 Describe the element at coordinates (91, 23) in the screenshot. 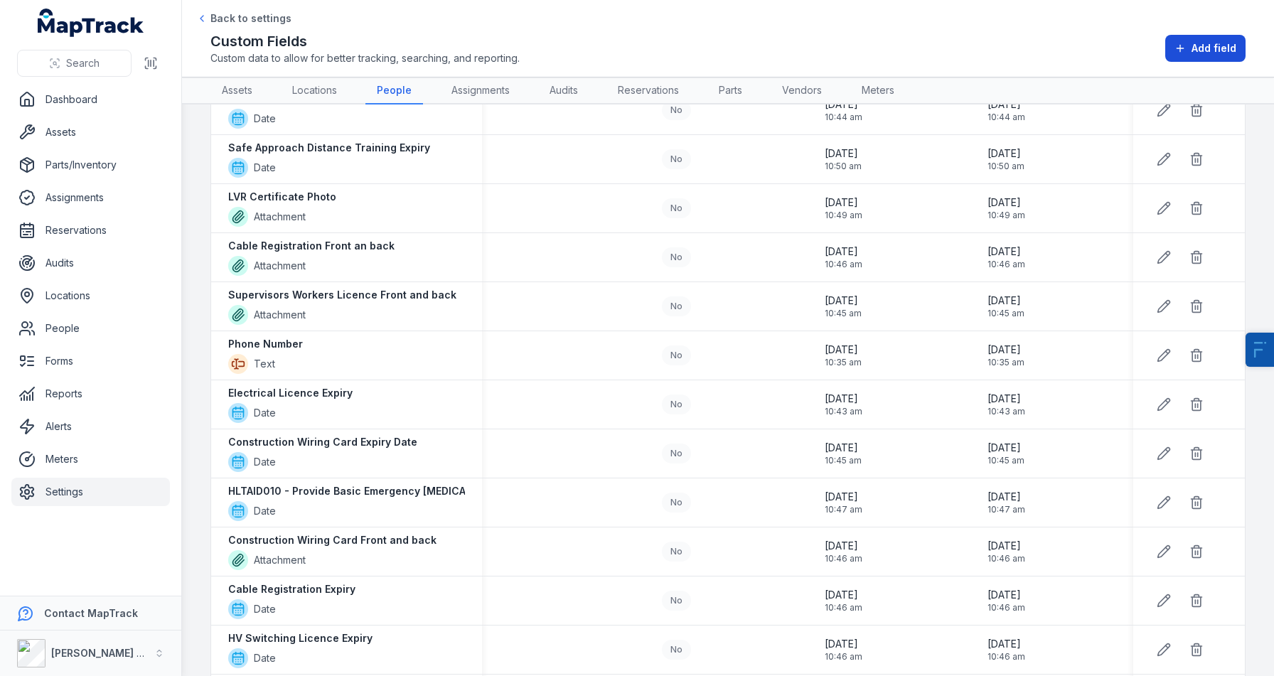

I see `a: MapTrack` at that location.